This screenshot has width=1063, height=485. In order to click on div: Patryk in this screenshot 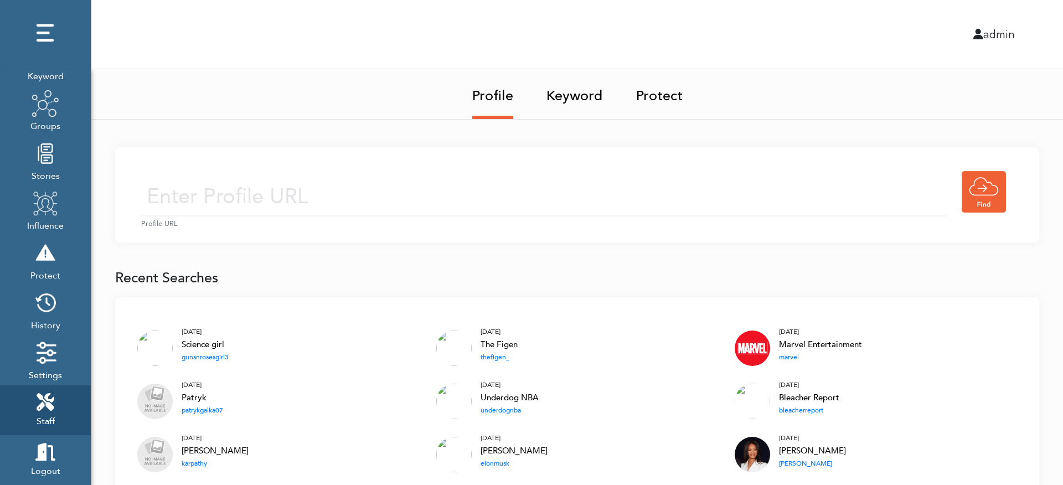, I will do `click(202, 398)`.